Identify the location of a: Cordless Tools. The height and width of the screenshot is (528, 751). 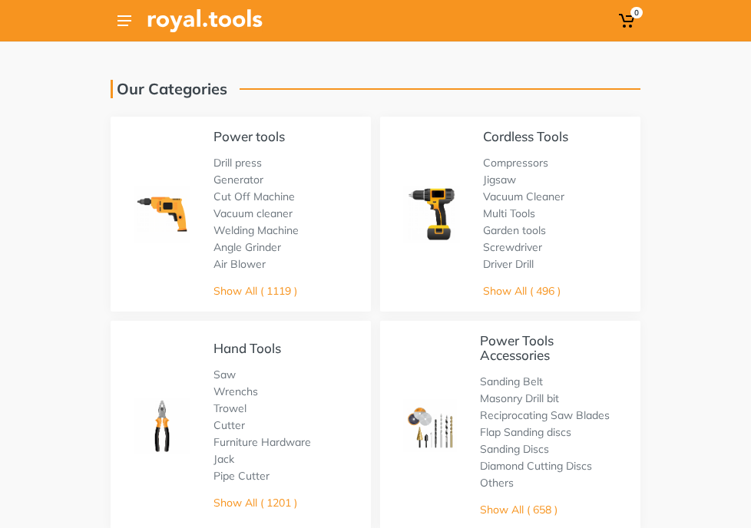
(525, 136).